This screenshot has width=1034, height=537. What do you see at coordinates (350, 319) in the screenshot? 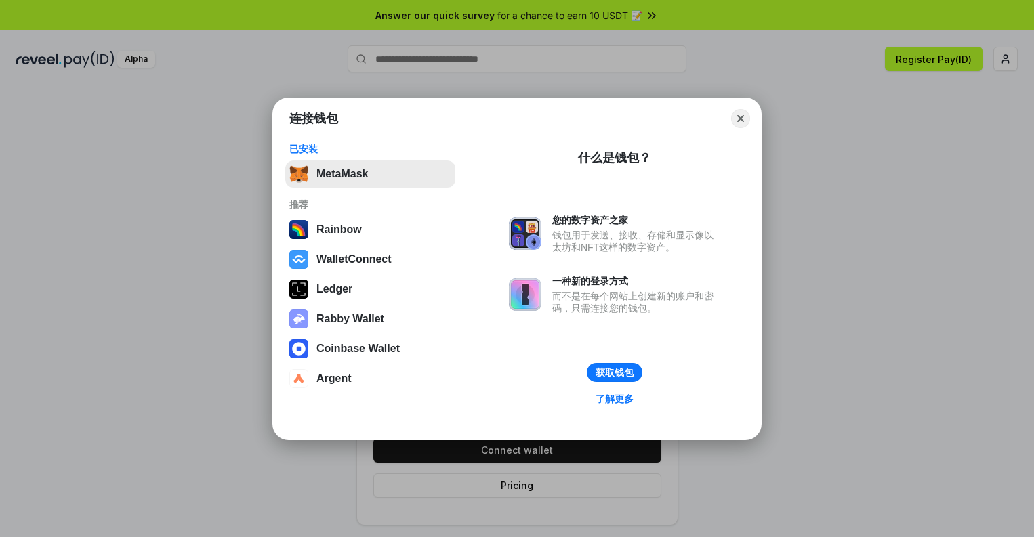
I see `div: Rabby Wallet` at bounding box center [350, 319].